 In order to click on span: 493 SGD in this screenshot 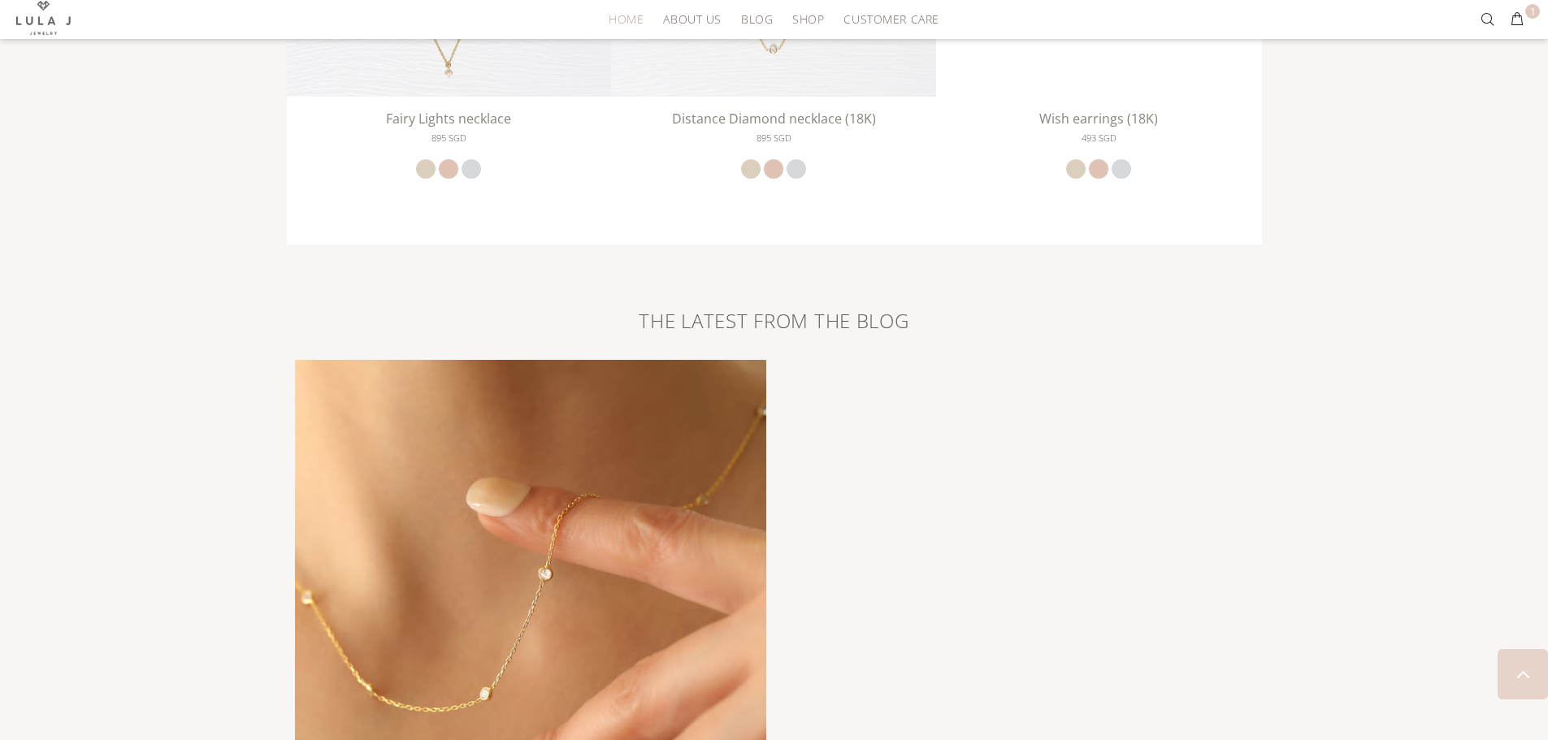, I will do `click(1098, 138)`.